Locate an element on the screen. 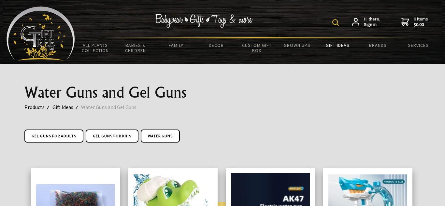  a: Hi there,Sign in is located at coordinates (367, 22).